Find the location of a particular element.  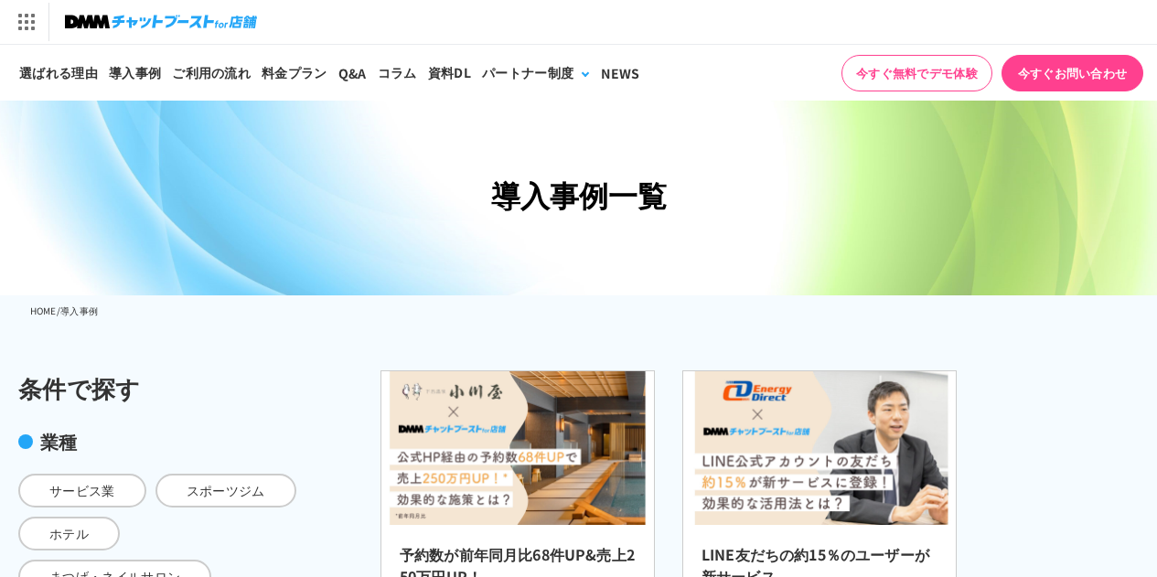

a: 料金プラン is located at coordinates (295, 72).